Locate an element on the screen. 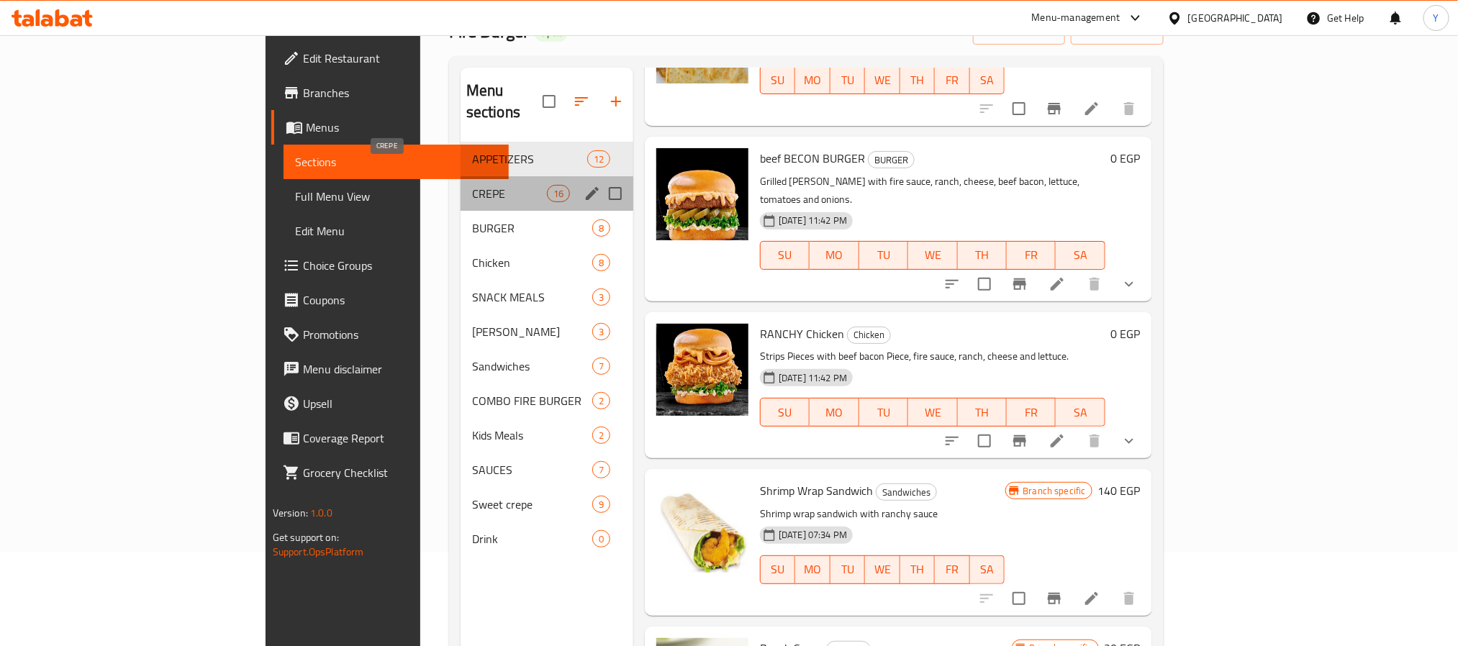 The height and width of the screenshot is (646, 1458). button: Add section is located at coordinates (616, 101).